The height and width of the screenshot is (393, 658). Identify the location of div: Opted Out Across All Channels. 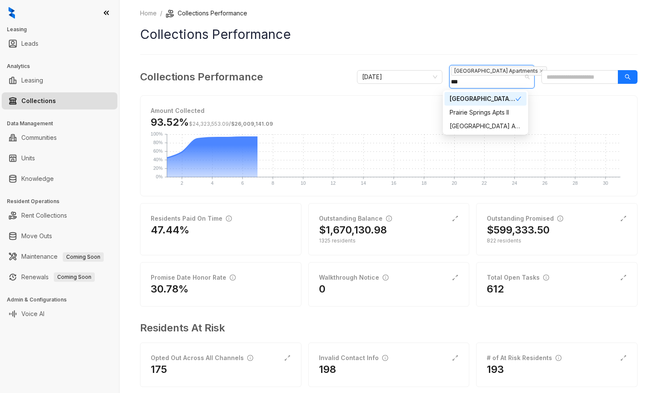
(202, 358).